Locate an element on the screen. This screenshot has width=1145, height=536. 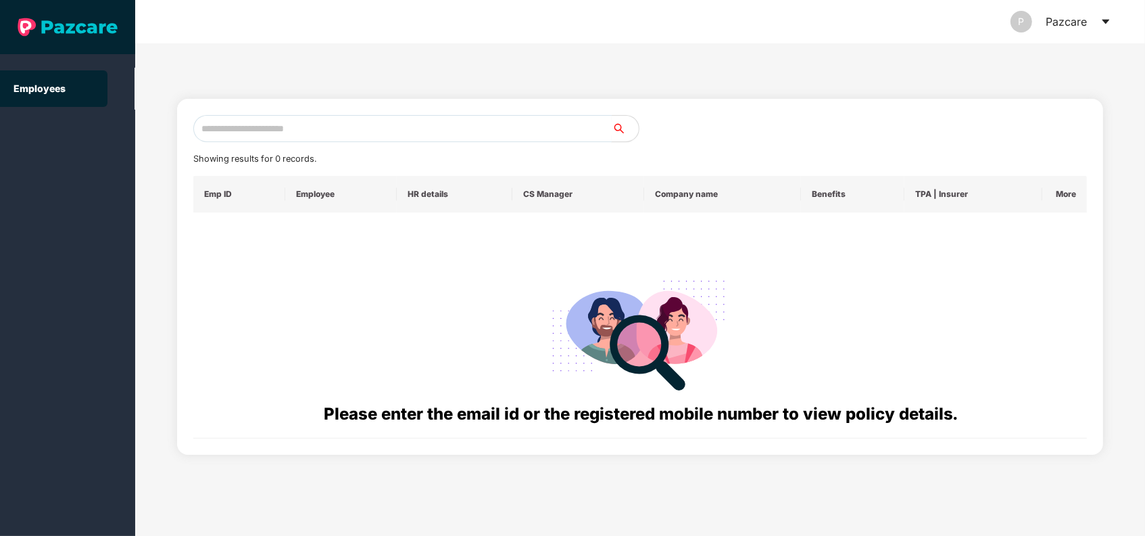
th: CS Manager is located at coordinates (578, 194).